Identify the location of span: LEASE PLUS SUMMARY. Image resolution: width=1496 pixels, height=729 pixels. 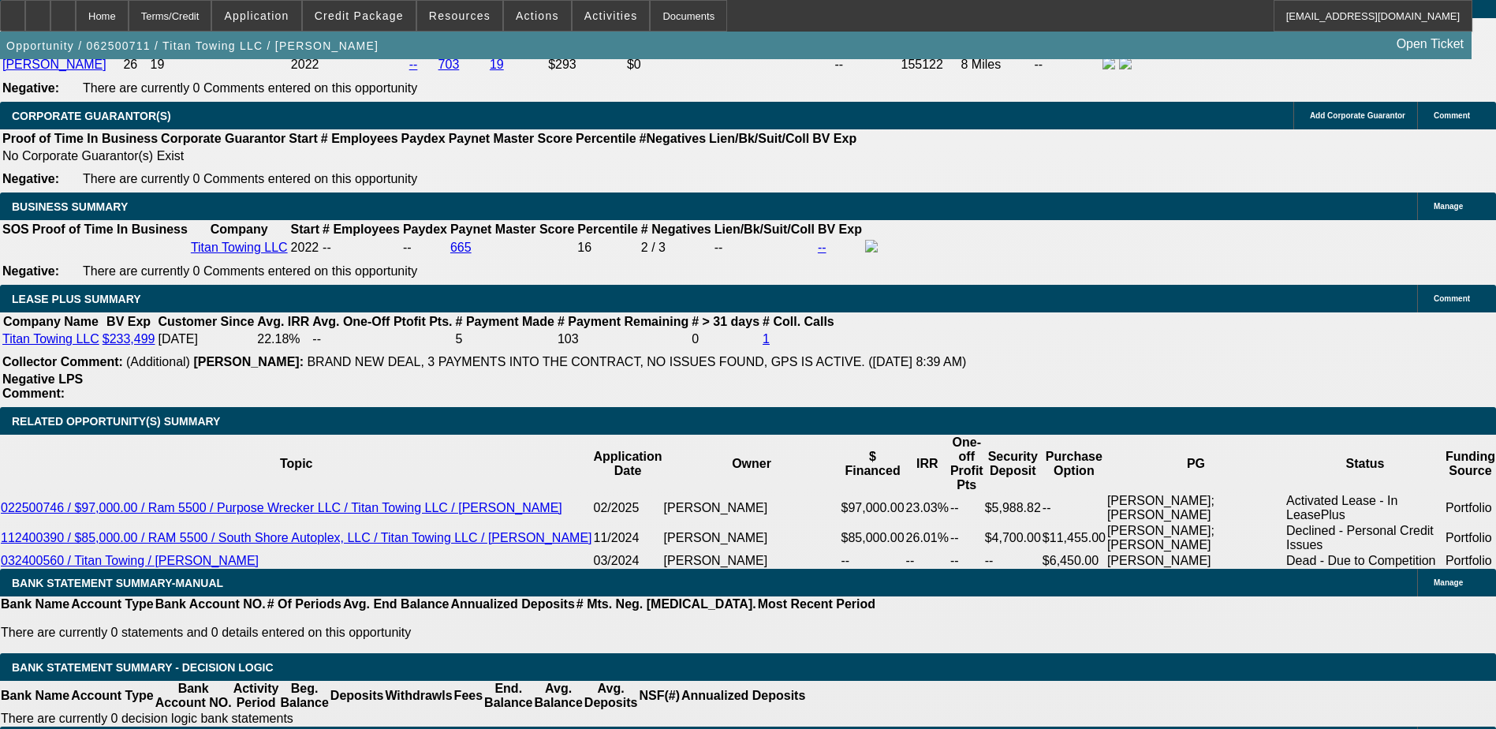
(77, 299).